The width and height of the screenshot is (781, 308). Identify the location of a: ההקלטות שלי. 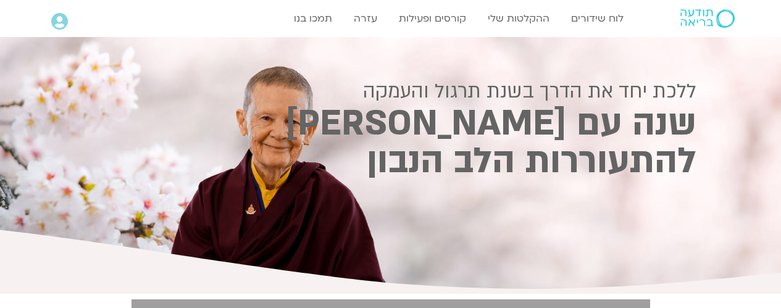
(518, 19).